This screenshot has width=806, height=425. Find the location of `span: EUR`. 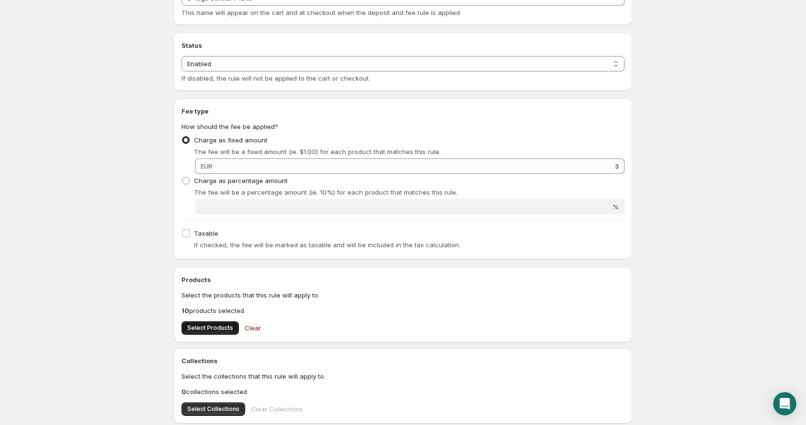

span: EUR is located at coordinates (207, 166).